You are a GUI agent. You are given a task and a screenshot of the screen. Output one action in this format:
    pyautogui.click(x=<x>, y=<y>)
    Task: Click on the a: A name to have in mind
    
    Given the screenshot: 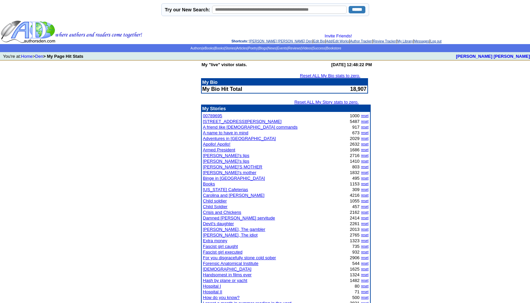 What is the action you would take?
    pyautogui.click(x=226, y=133)
    